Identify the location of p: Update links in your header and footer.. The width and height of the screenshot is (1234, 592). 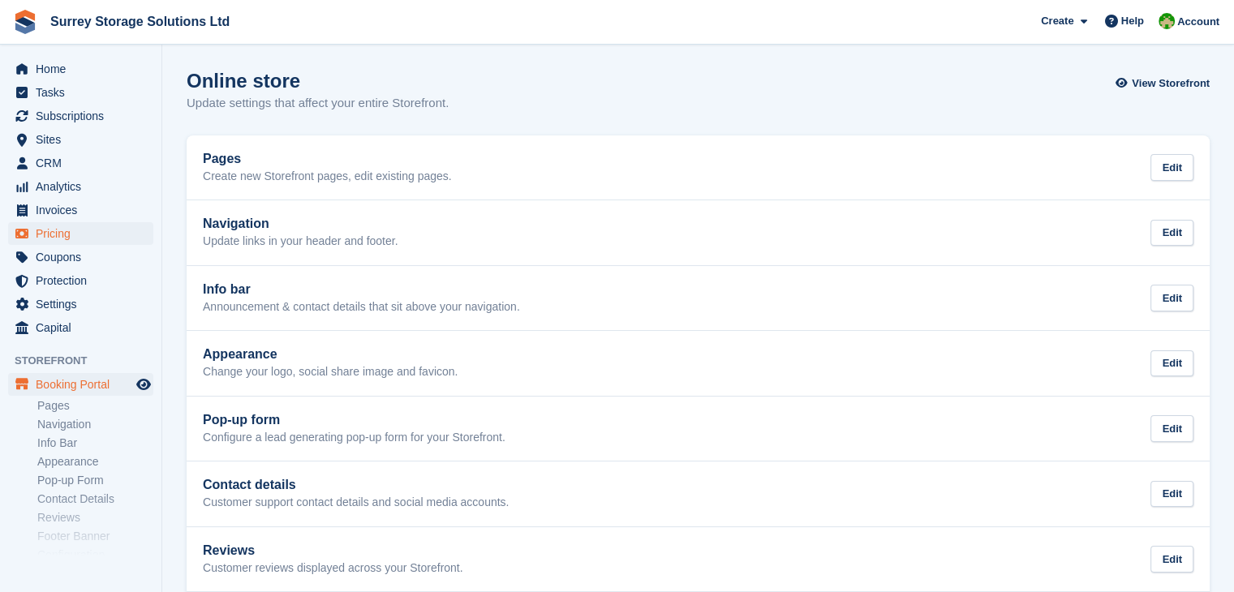
(300, 242).